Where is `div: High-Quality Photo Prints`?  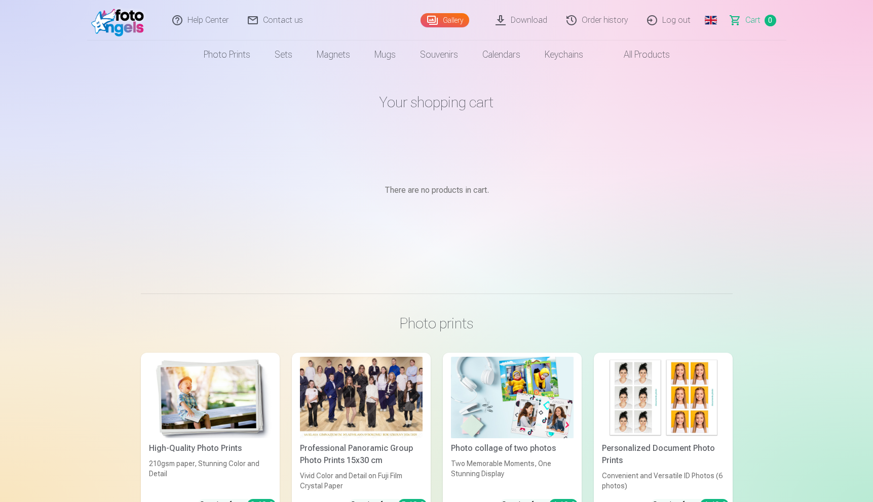 div: High-Quality Photo Prints is located at coordinates (210, 449).